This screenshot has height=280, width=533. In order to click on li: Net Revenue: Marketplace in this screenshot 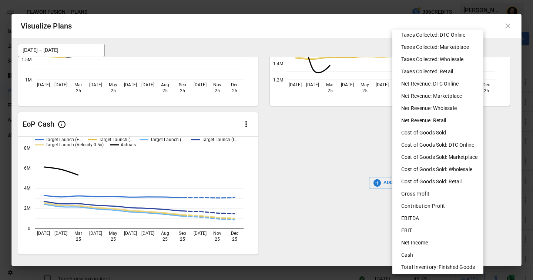, I will do `click(441, 96)`.